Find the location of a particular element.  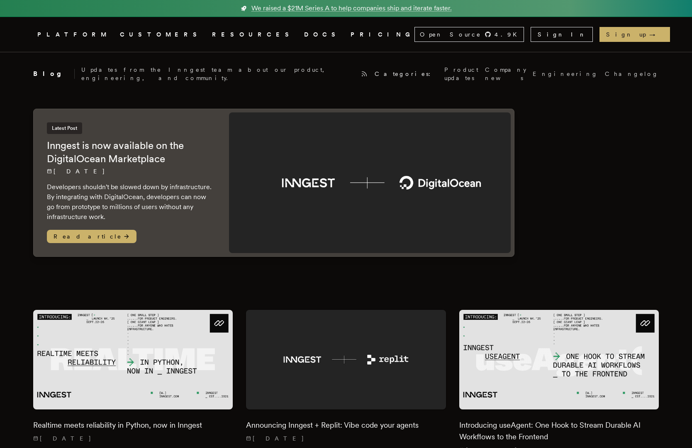

a: Product updates is located at coordinates (461, 74).